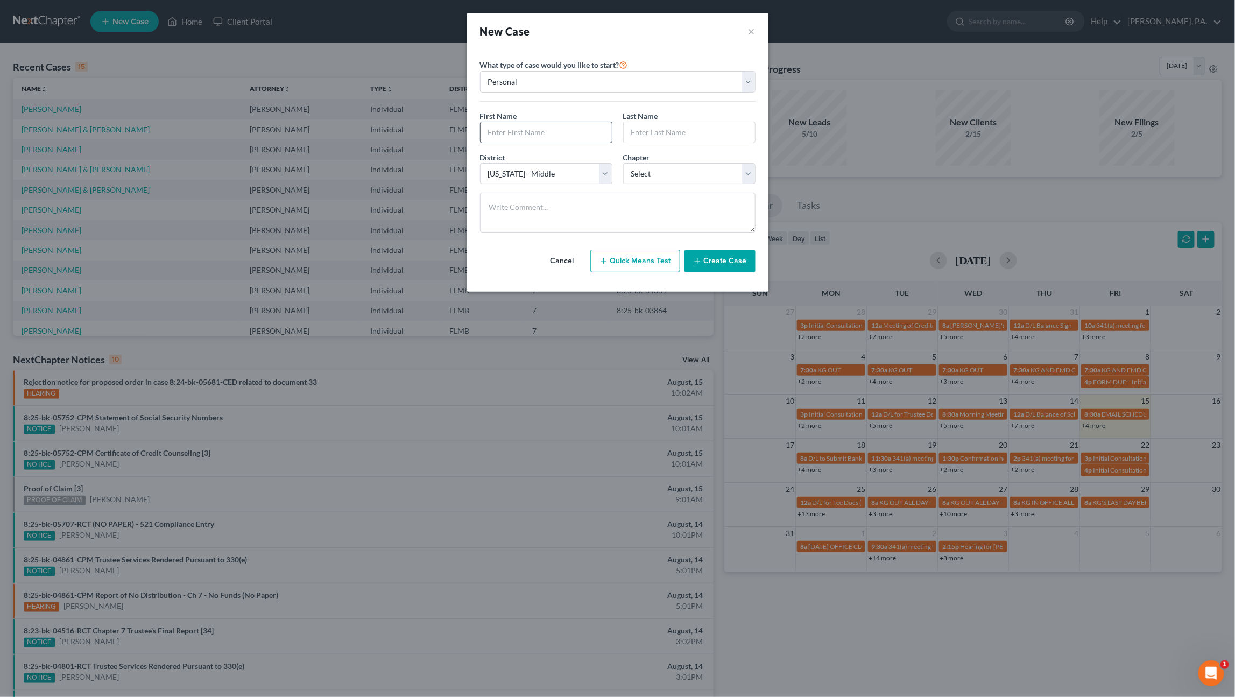 This screenshot has width=1235, height=697. What do you see at coordinates (1225, 665) in the screenshot?
I see `span: 1` at bounding box center [1225, 665].